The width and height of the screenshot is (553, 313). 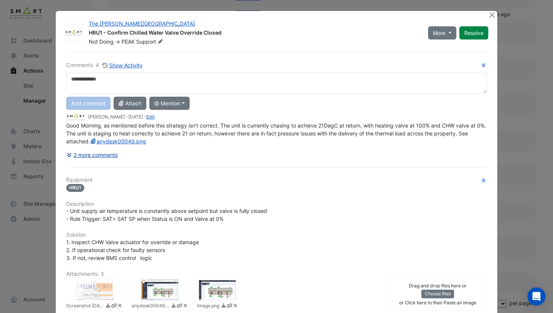 What do you see at coordinates (101, 41) in the screenshot?
I see `span: Not Doing` at bounding box center [101, 41].